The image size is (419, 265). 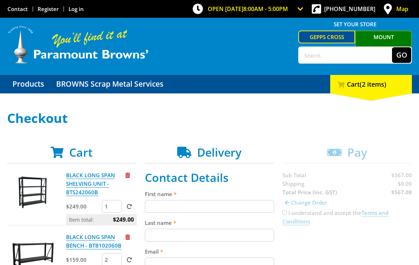 What do you see at coordinates (373, 84) in the screenshot?
I see `span: (2 items)` at bounding box center [373, 84].